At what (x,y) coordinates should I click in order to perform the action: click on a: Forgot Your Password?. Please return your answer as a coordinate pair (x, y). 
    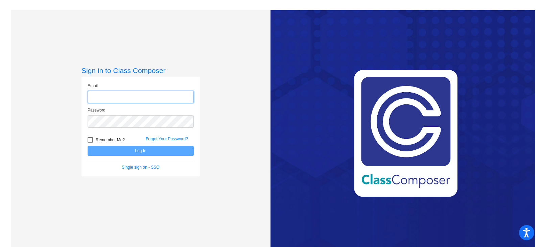
    Looking at the image, I should click on (167, 139).